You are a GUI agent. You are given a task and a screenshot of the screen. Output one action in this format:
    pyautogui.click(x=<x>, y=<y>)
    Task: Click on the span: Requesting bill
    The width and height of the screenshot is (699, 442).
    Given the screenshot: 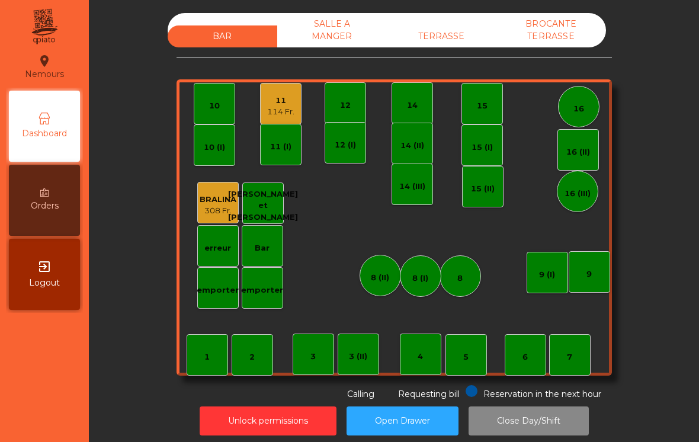 What is the action you would take?
    pyautogui.click(x=429, y=394)
    